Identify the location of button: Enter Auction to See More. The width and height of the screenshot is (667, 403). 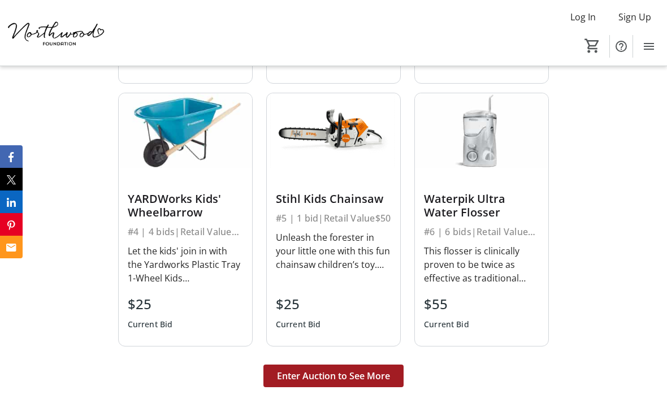
(333, 376).